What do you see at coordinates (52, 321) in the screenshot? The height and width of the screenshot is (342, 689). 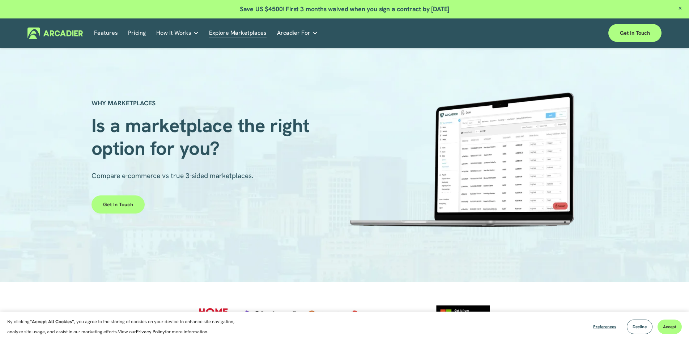 I see `strong: “Accept All Cookies”` at bounding box center [52, 321].